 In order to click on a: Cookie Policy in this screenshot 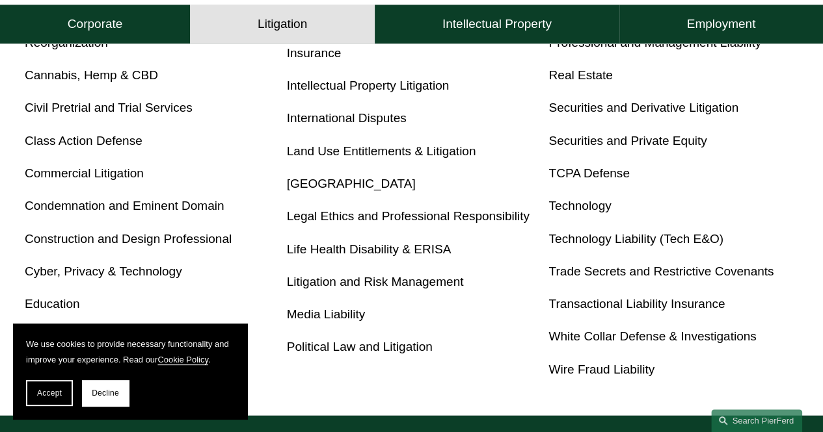, I will do `click(183, 360)`.